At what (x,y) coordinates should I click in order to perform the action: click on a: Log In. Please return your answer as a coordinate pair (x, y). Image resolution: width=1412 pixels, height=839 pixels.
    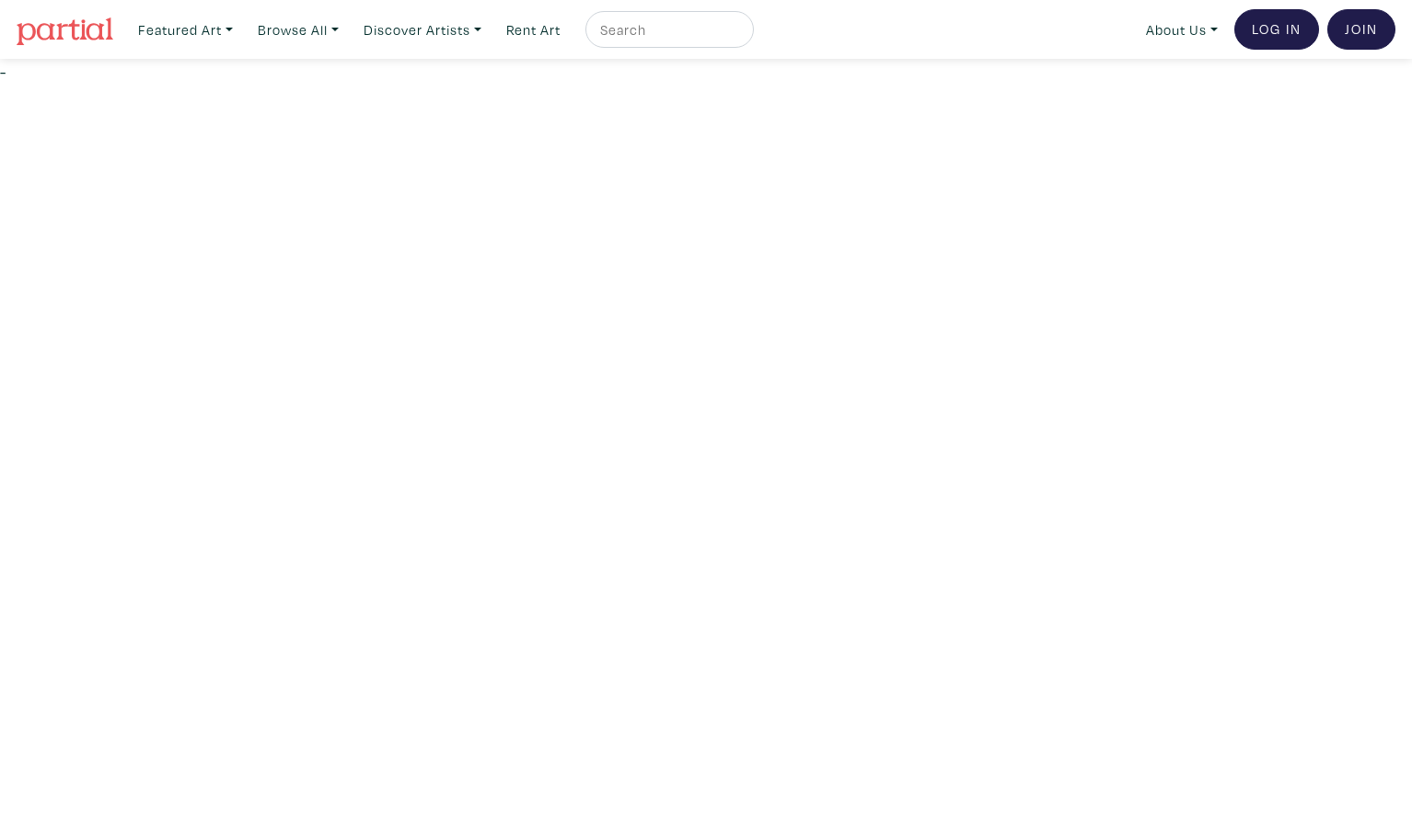
    Looking at the image, I should click on (1276, 29).